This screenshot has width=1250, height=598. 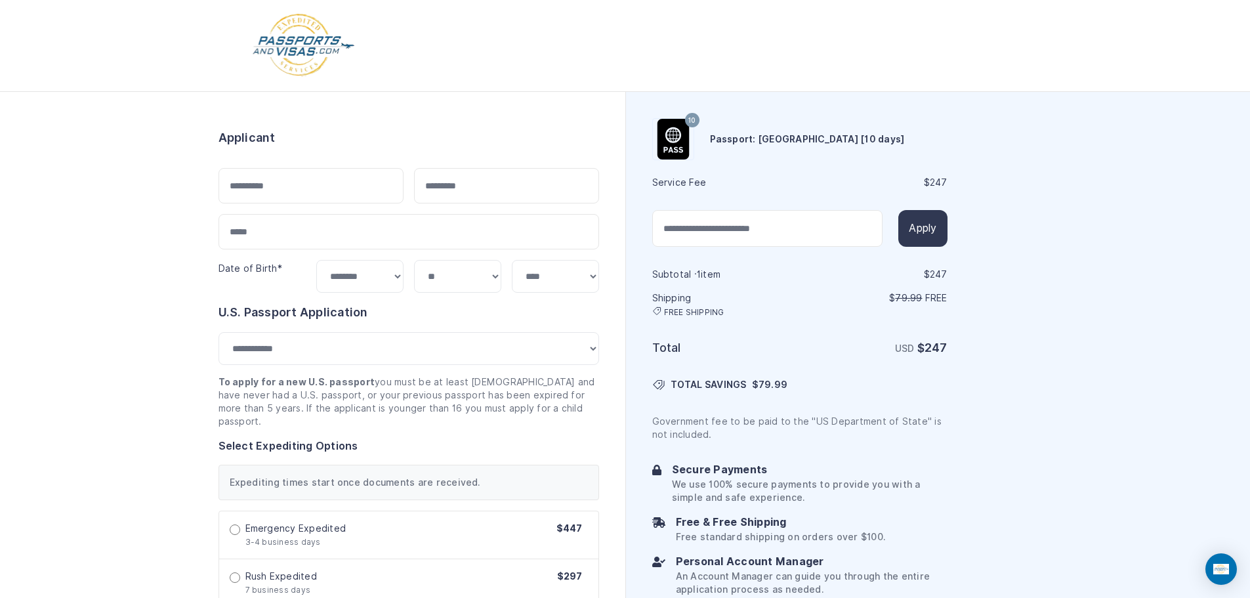 What do you see at coordinates (409, 482) in the screenshot?
I see `div: Expediting times start once documents are received.` at bounding box center [409, 482].